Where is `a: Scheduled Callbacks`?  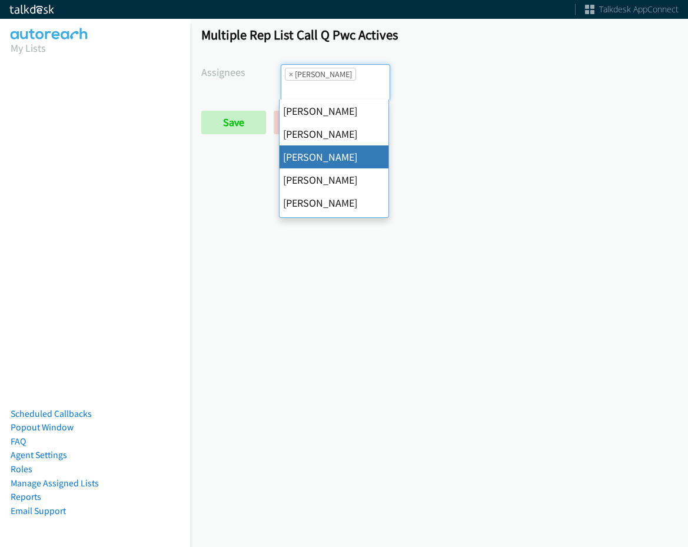
a: Scheduled Callbacks is located at coordinates (51, 413).